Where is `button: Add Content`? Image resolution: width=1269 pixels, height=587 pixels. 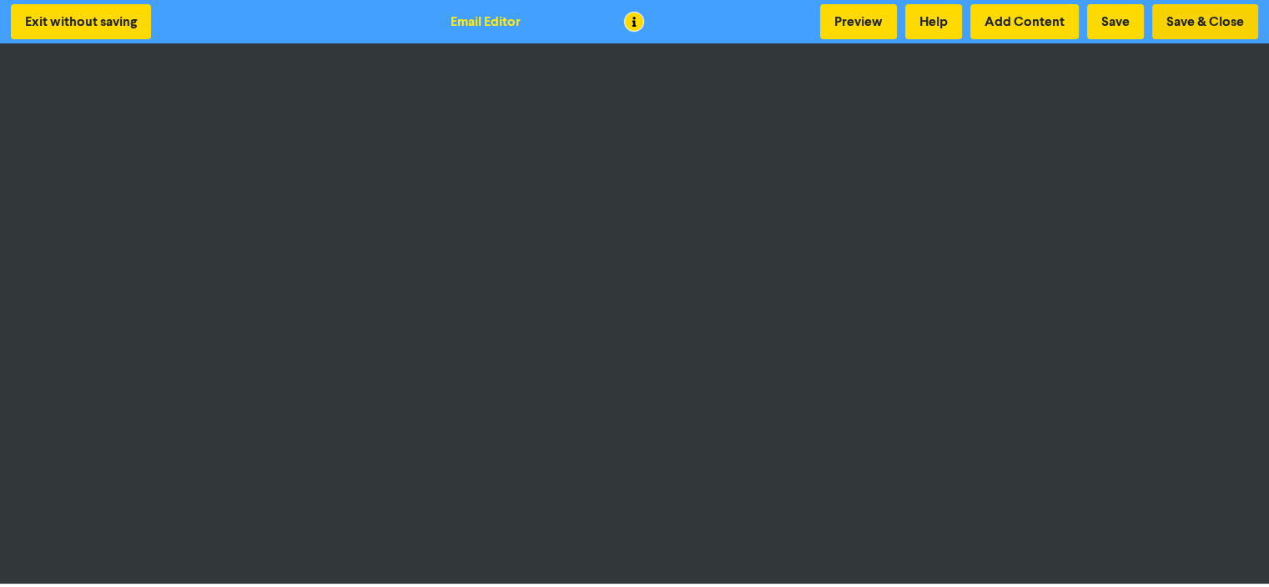
button: Add Content is located at coordinates (1025, 22).